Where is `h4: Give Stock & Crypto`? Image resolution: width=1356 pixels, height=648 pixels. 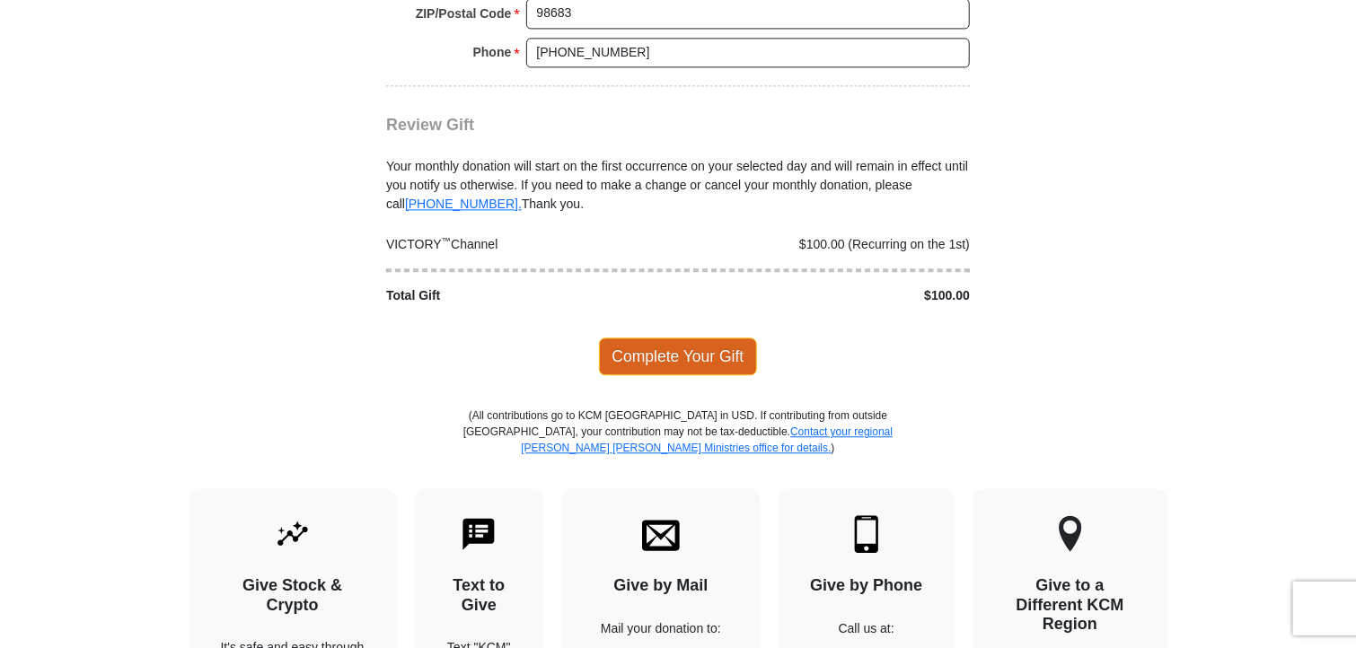 h4: Give Stock & Crypto is located at coordinates (293, 595).